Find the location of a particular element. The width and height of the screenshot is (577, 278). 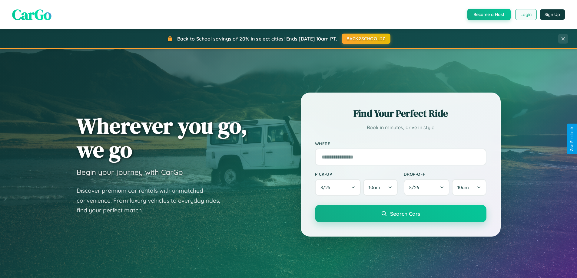

button: BACK2SCHOOL20 is located at coordinates (366, 39).